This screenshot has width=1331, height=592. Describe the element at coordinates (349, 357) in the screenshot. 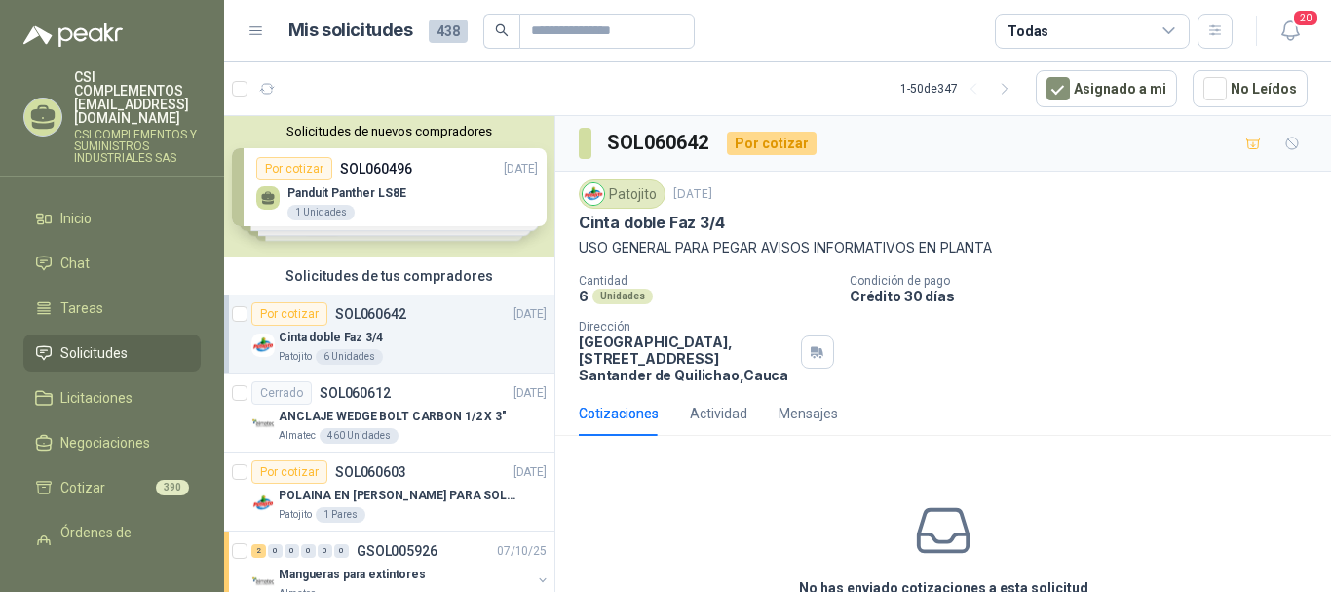

I see `div: 6 Unidades` at that location.